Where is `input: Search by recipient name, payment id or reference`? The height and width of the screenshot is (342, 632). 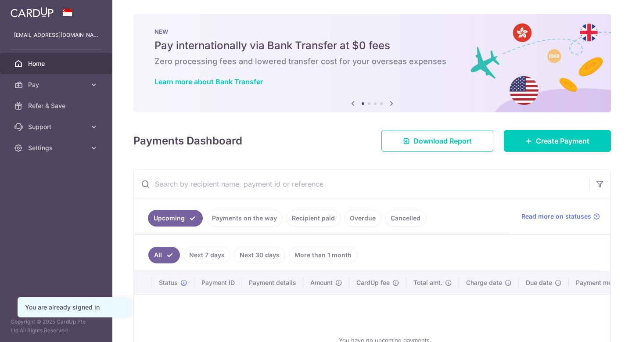
input: Search by recipient name, payment id or reference is located at coordinates (362, 184).